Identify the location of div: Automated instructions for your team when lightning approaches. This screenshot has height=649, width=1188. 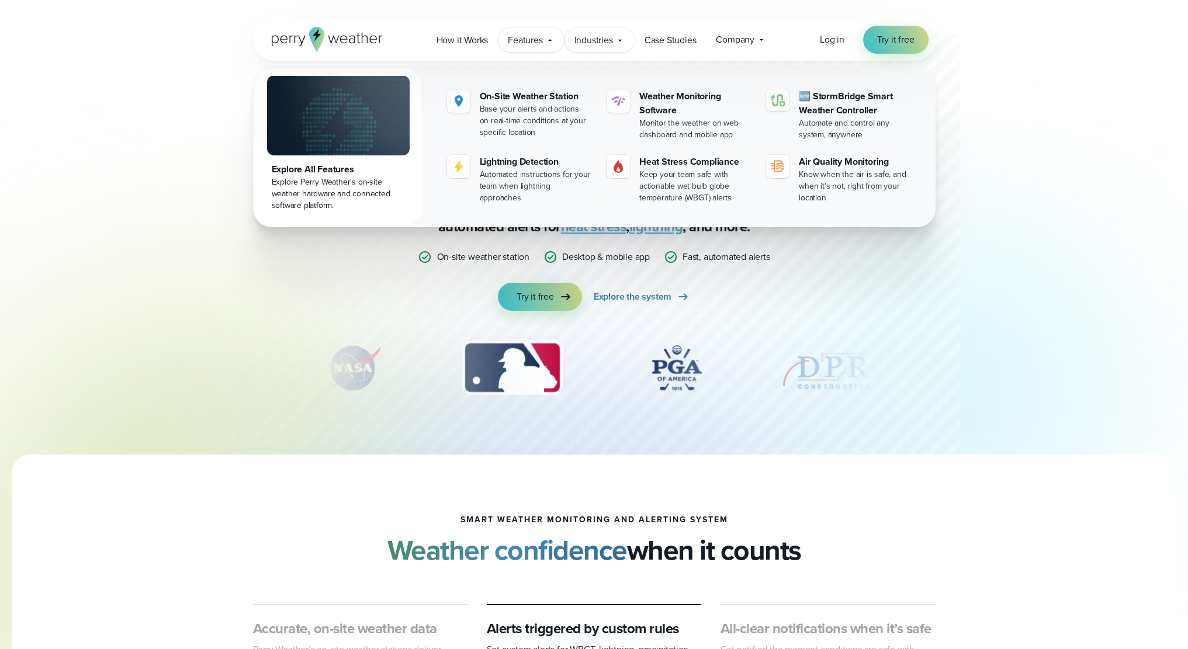
(536, 186).